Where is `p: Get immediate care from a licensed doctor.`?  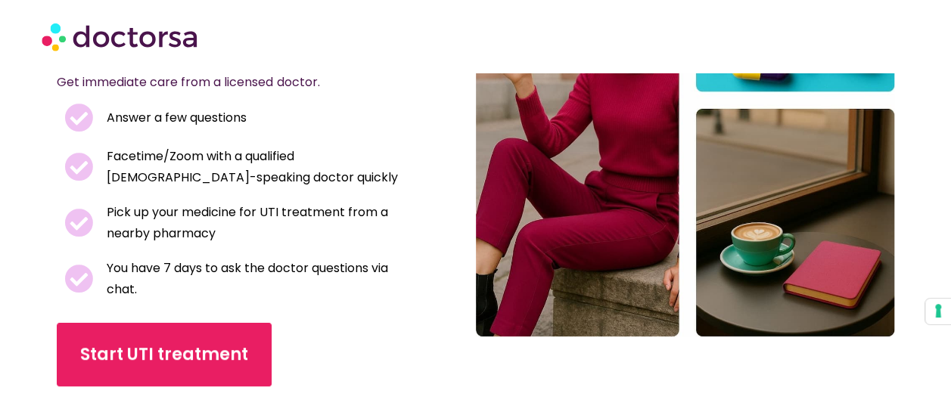 p: Get immediate care from a licensed doctor. is located at coordinates (216, 82).